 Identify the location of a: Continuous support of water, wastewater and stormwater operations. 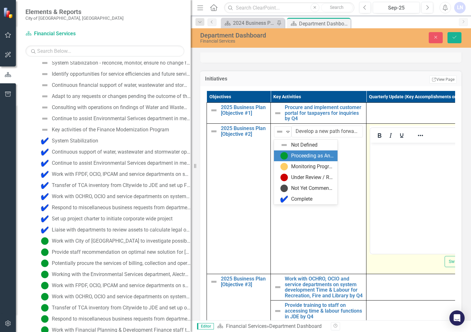
(115, 152).